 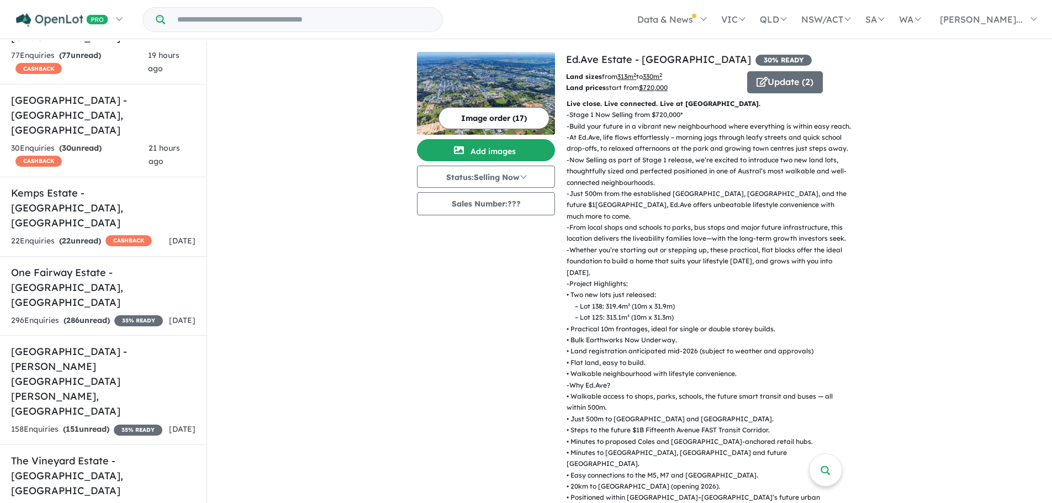 What do you see at coordinates (784, 60) in the screenshot?
I see `span: 30 % READY` at bounding box center [784, 60].